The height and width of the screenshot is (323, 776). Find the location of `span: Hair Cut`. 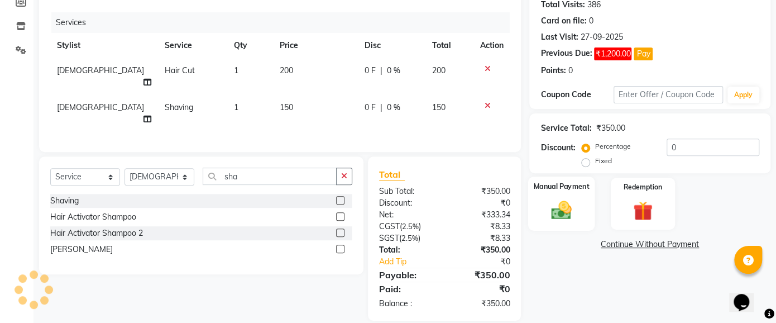

span: Hair Cut is located at coordinates (180, 70).